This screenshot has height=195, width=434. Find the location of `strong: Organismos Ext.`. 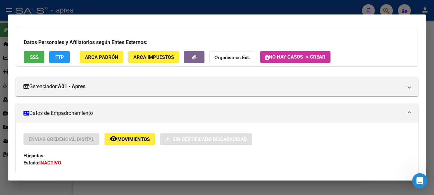

strong: Organismos Ext. is located at coordinates (232, 58).